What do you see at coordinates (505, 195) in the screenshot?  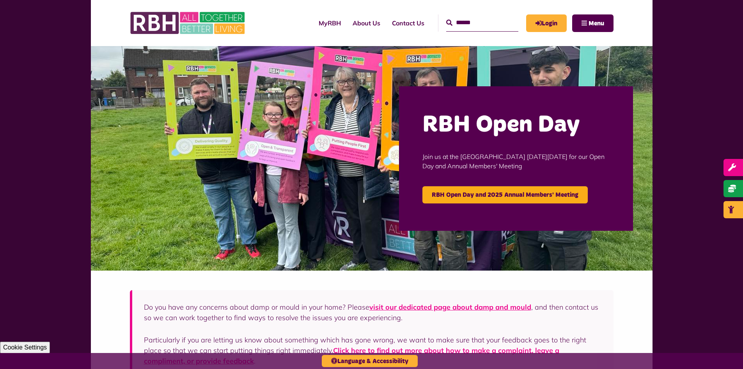 I see `a: RBH Open Day and 2025 Annual Members' Meeting` at bounding box center [505, 195].